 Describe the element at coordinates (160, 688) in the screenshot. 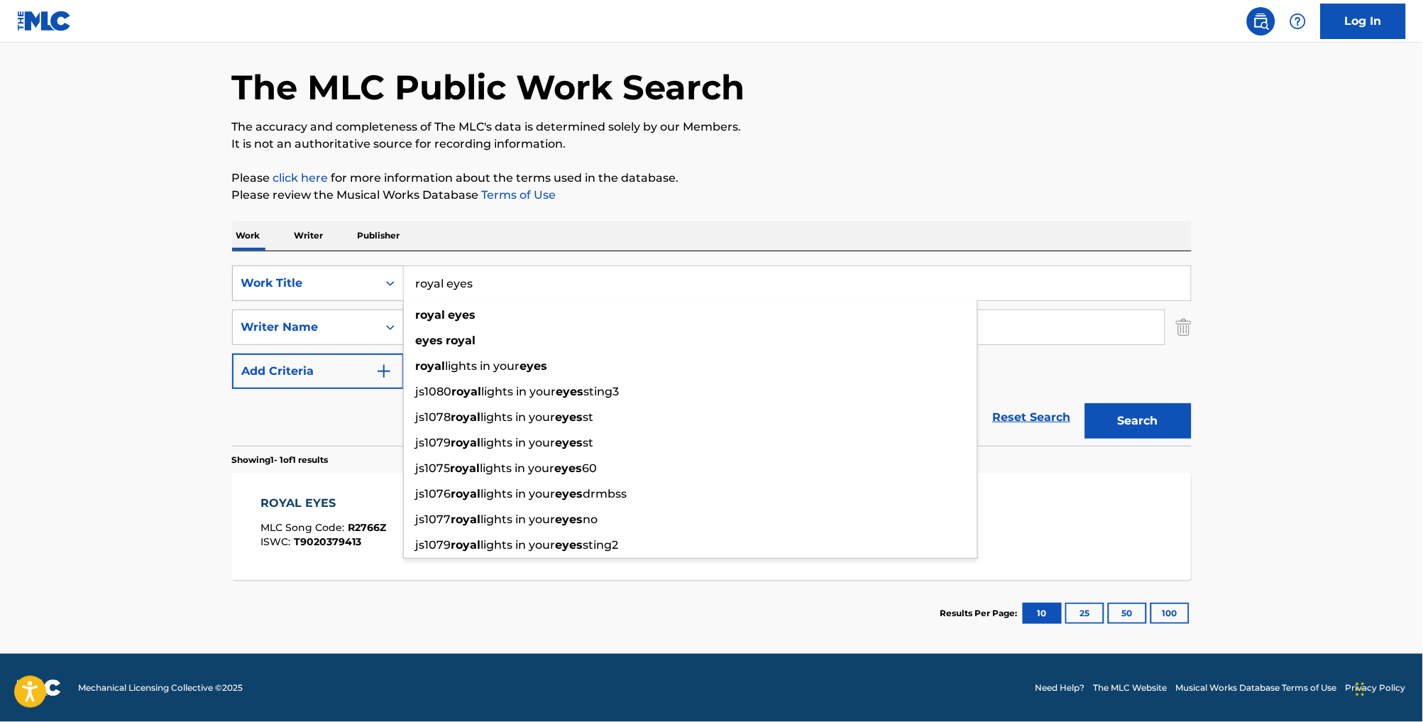

I see `span: Mechanical Licensing Collective © 2025` at that location.